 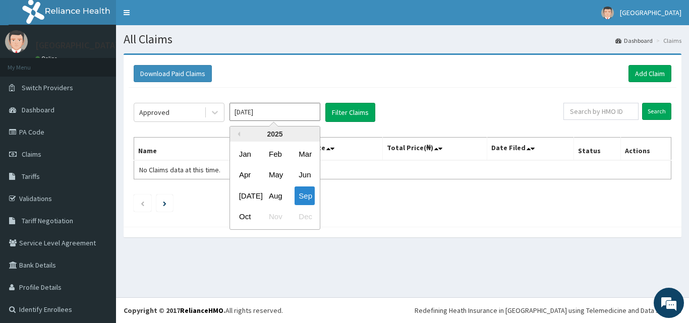 What do you see at coordinates (174, 311) in the screenshot?
I see `strong: Copyright © 2017 .` at bounding box center [174, 311].